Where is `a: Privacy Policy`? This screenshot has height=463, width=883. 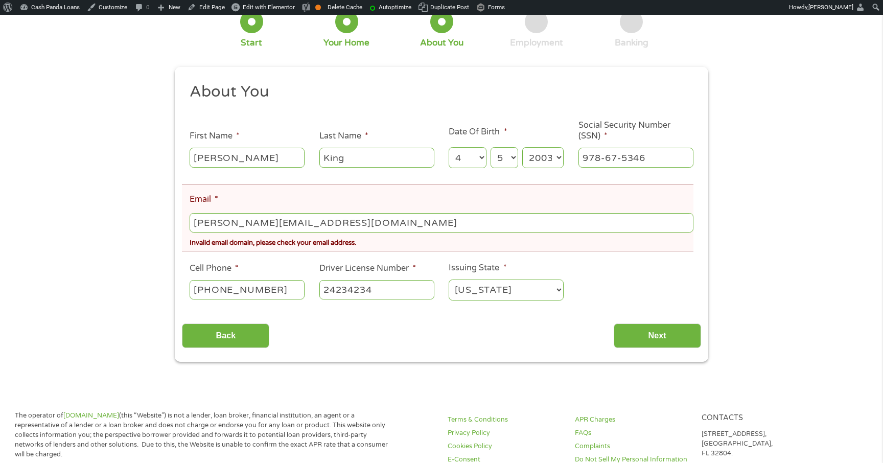 a: Privacy Policy is located at coordinates (505, 433).